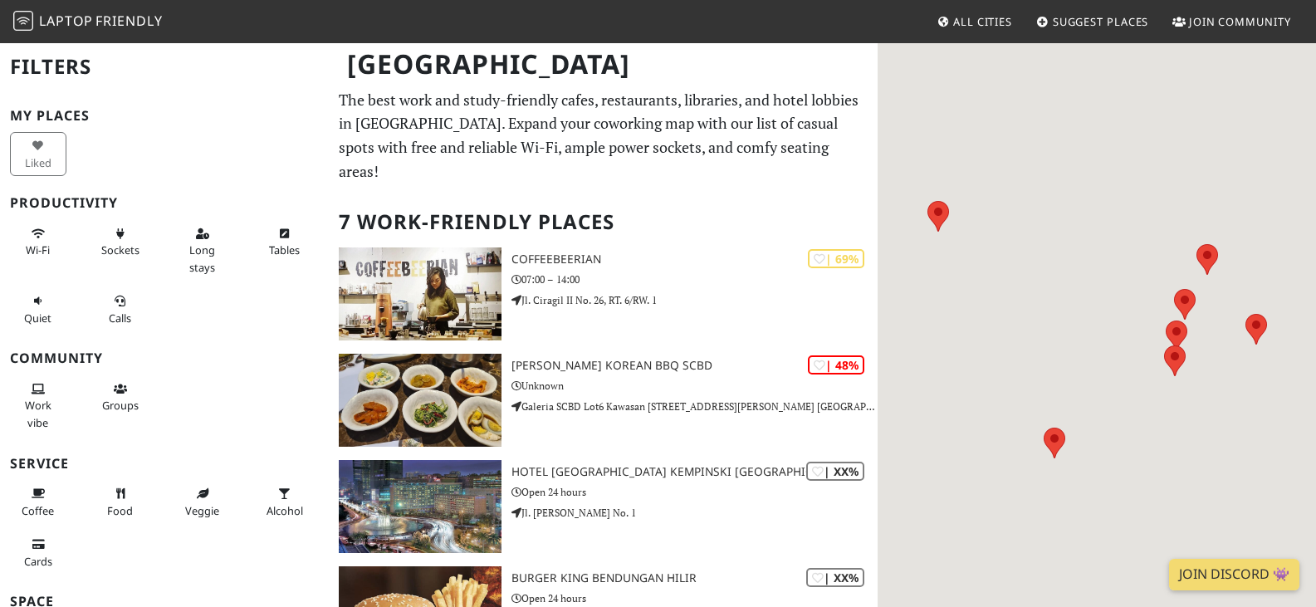 This screenshot has height=607, width=1316. Describe the element at coordinates (202, 258) in the screenshot. I see `span: Long stays` at that location.